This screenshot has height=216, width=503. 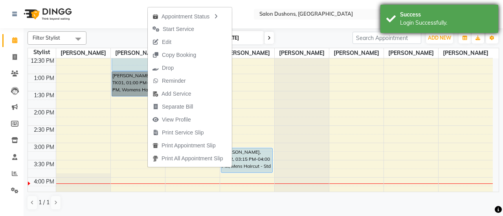 What do you see at coordinates (188, 146) in the screenshot?
I see `span: Print Appointment Slip` at bounding box center [188, 146].